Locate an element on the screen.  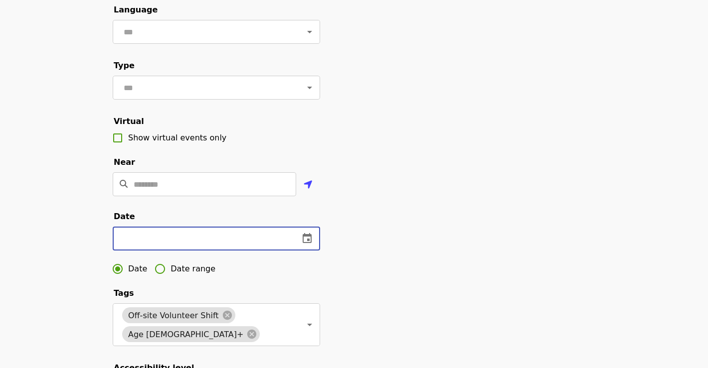
div: Off-site Volunteer Shift is located at coordinates (178, 315).